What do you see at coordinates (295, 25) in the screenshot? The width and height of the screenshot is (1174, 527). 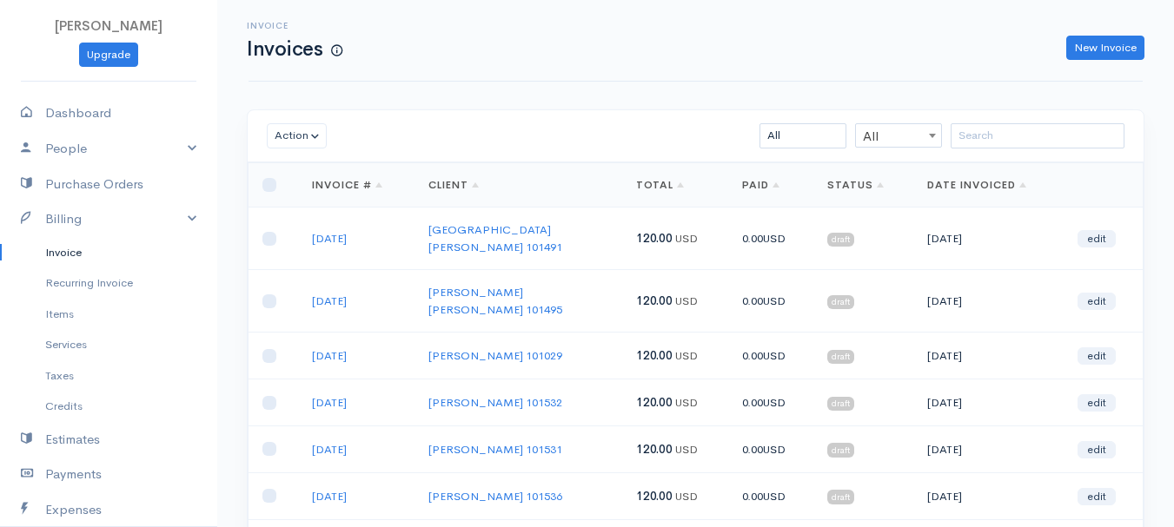 I see `h6: Invoice` at bounding box center [295, 25].